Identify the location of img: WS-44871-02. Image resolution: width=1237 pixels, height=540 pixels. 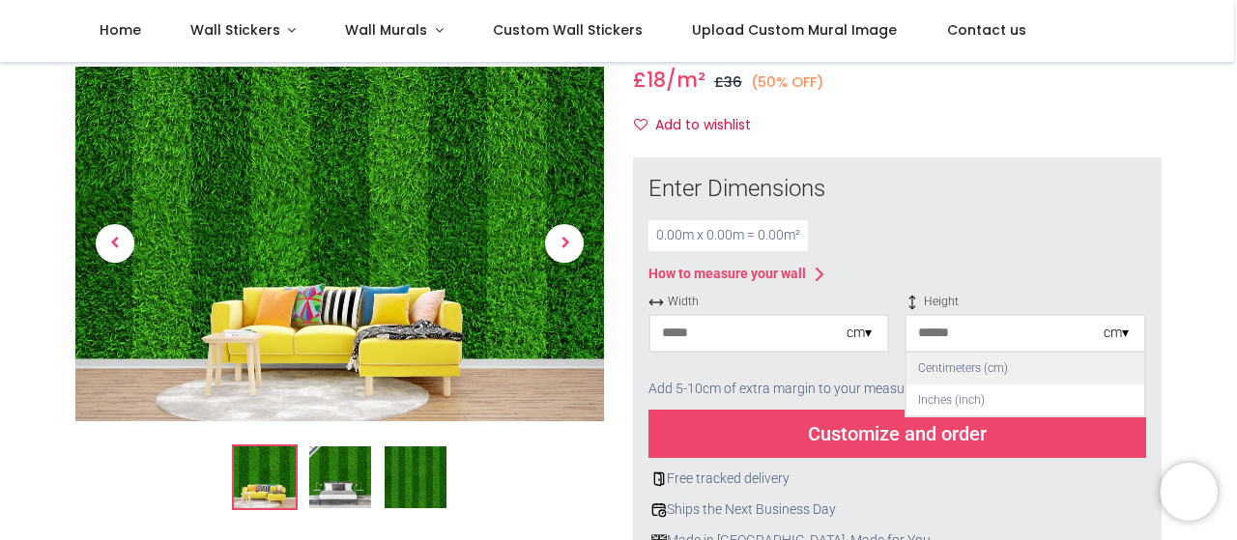
(340, 477).